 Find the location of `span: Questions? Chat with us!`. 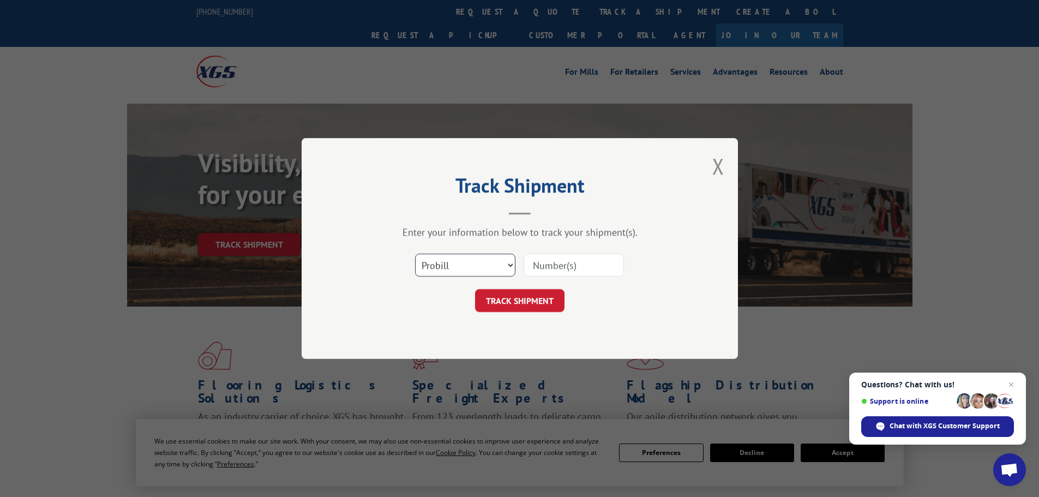

span: Questions? Chat with us! is located at coordinates (937, 384).